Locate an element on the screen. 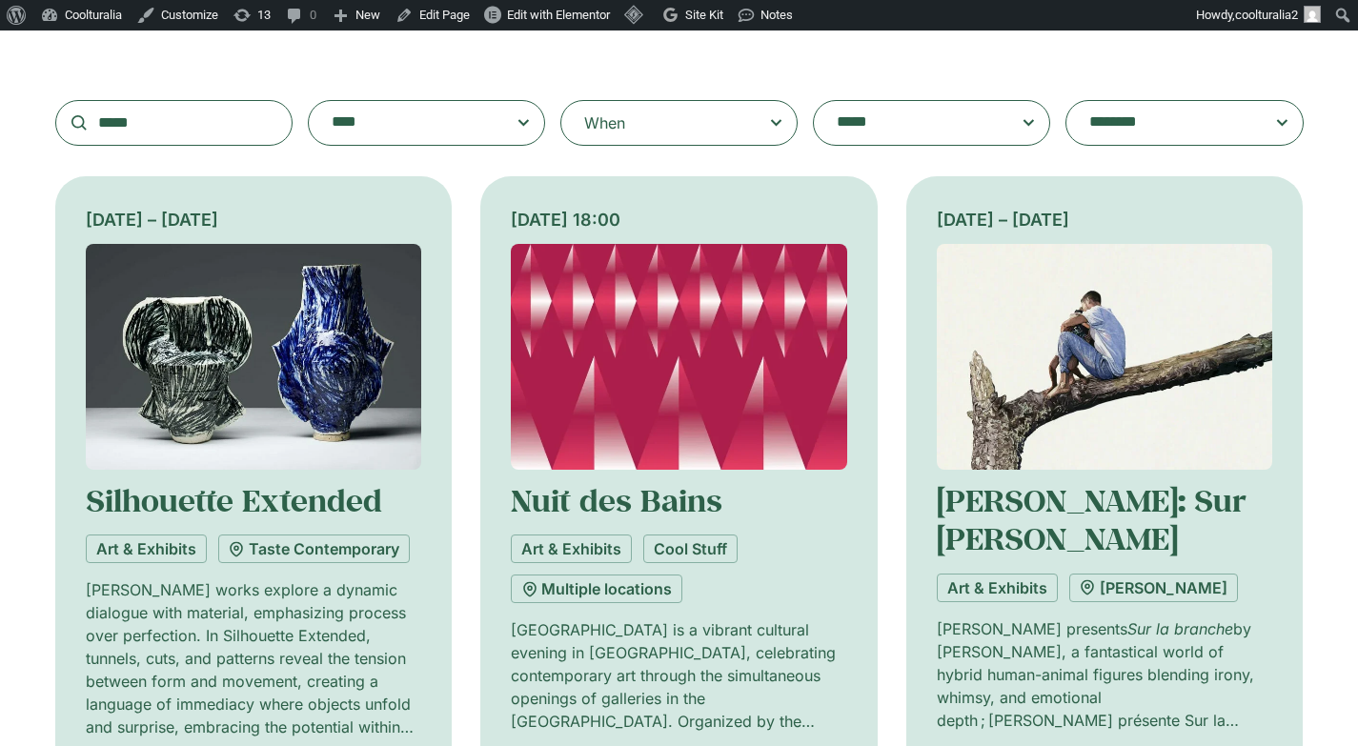 Image resolution: width=1358 pixels, height=746 pixels. div: When is located at coordinates (604, 123).